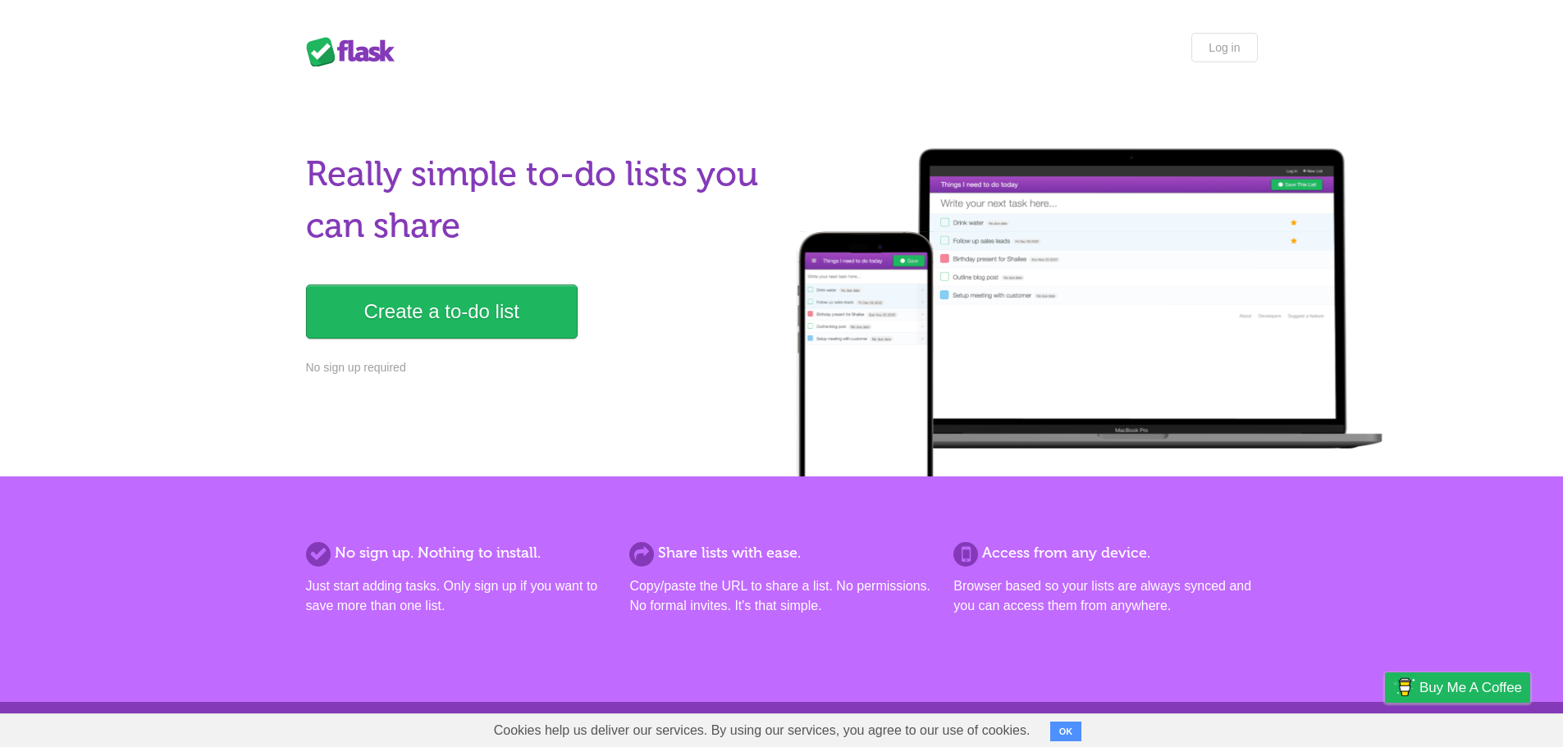 This screenshot has height=747, width=1563. Describe the element at coordinates (539, 368) in the screenshot. I see `p: No sign up required` at that location.